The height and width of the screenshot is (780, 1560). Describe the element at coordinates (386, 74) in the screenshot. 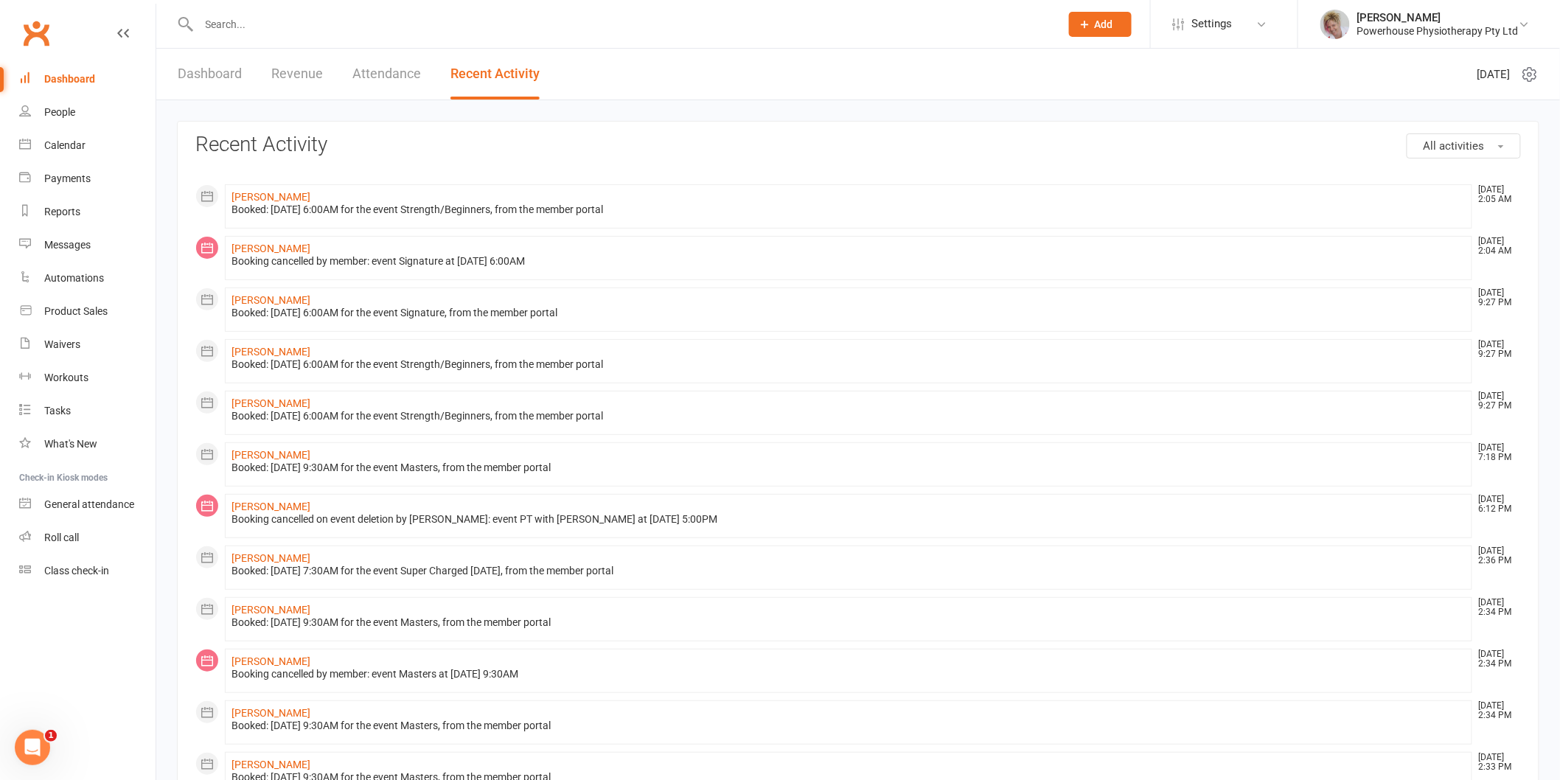

I see `a: Attendance` at that location.